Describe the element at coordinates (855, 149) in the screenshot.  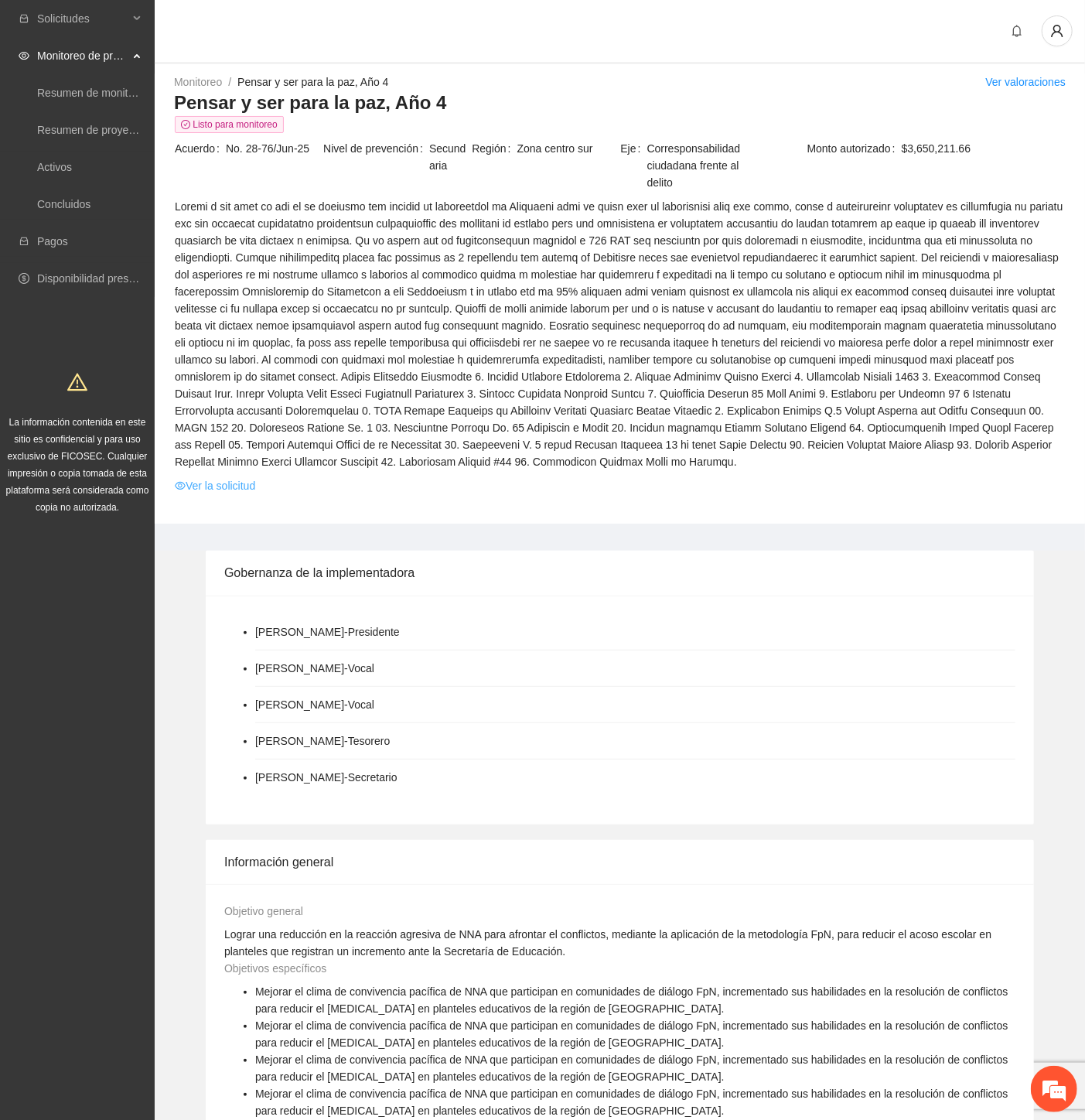
I see `span: Monto autorizado` at that location.